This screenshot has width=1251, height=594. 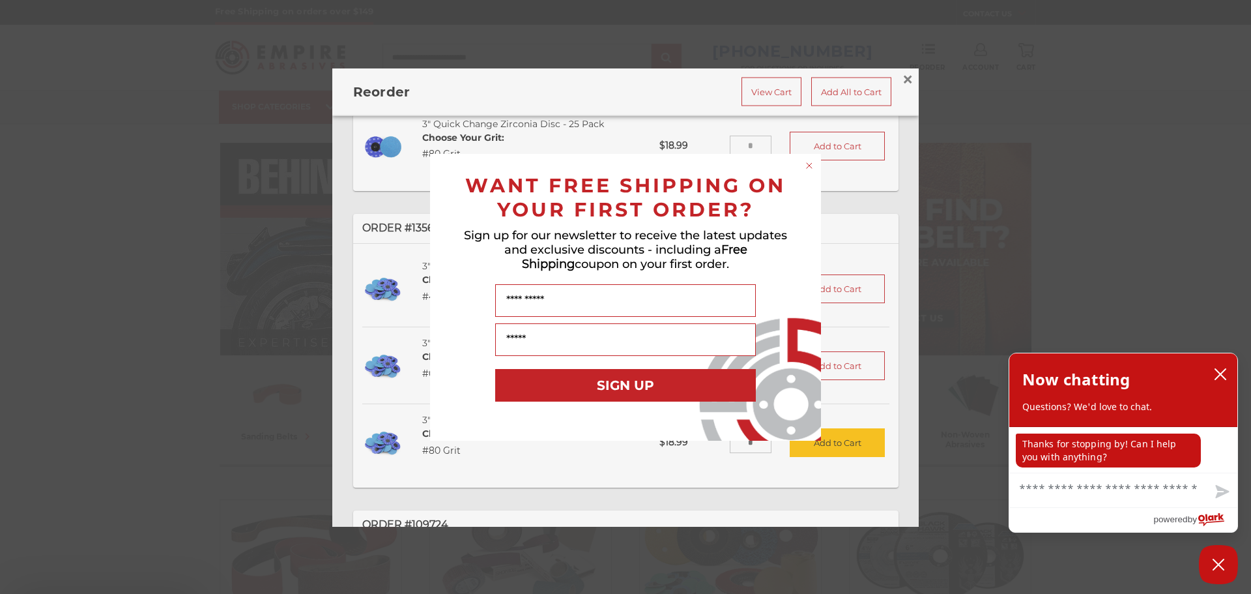 I want to click on h2: Now chatting, so click(x=1076, y=379).